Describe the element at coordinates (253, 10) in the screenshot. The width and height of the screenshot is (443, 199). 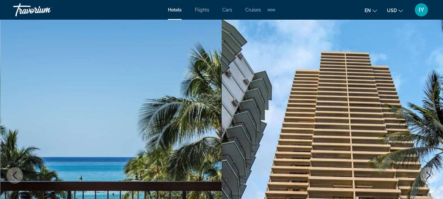
I see `a: Cruises` at that location.